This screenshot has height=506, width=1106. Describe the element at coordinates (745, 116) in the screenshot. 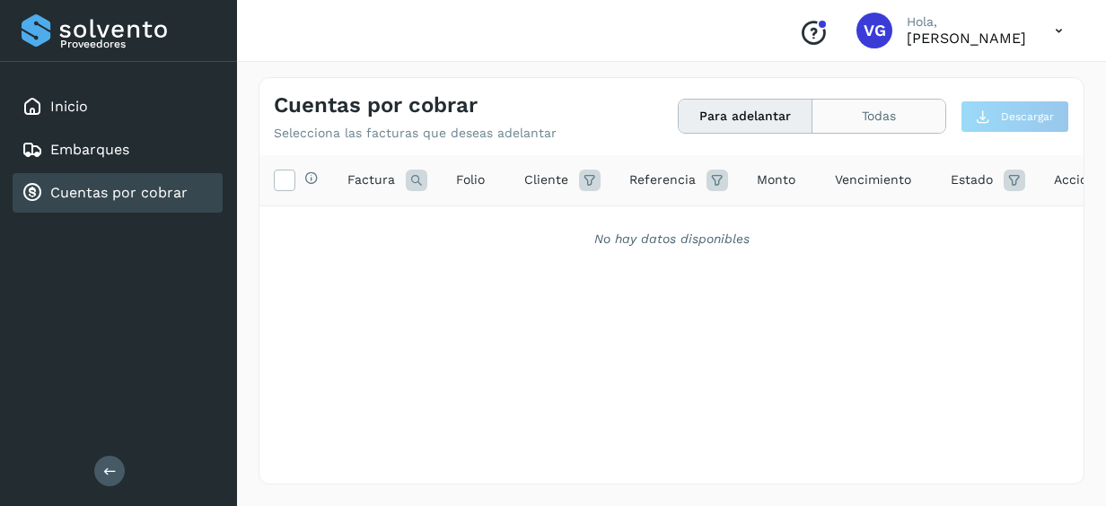

I see `button: Para adelantar` at that location.